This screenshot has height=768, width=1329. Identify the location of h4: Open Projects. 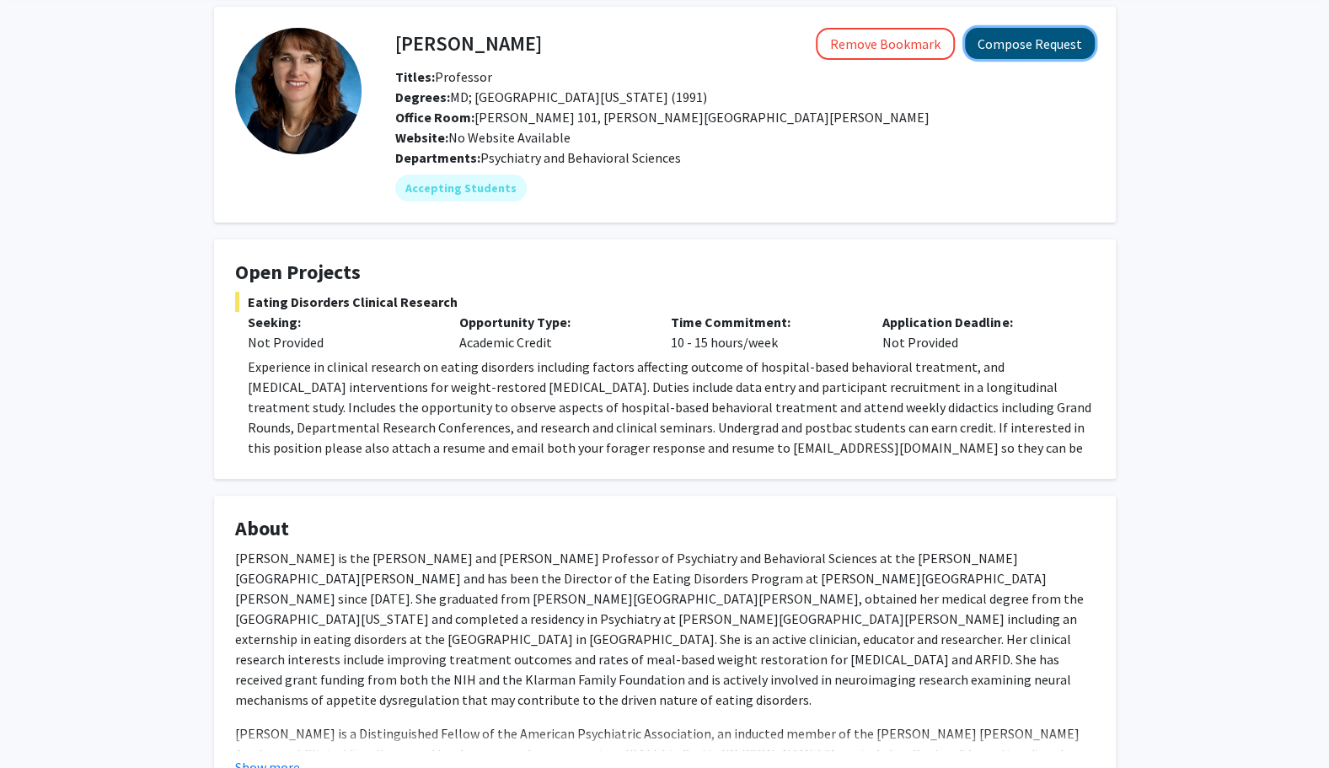
(665, 272).